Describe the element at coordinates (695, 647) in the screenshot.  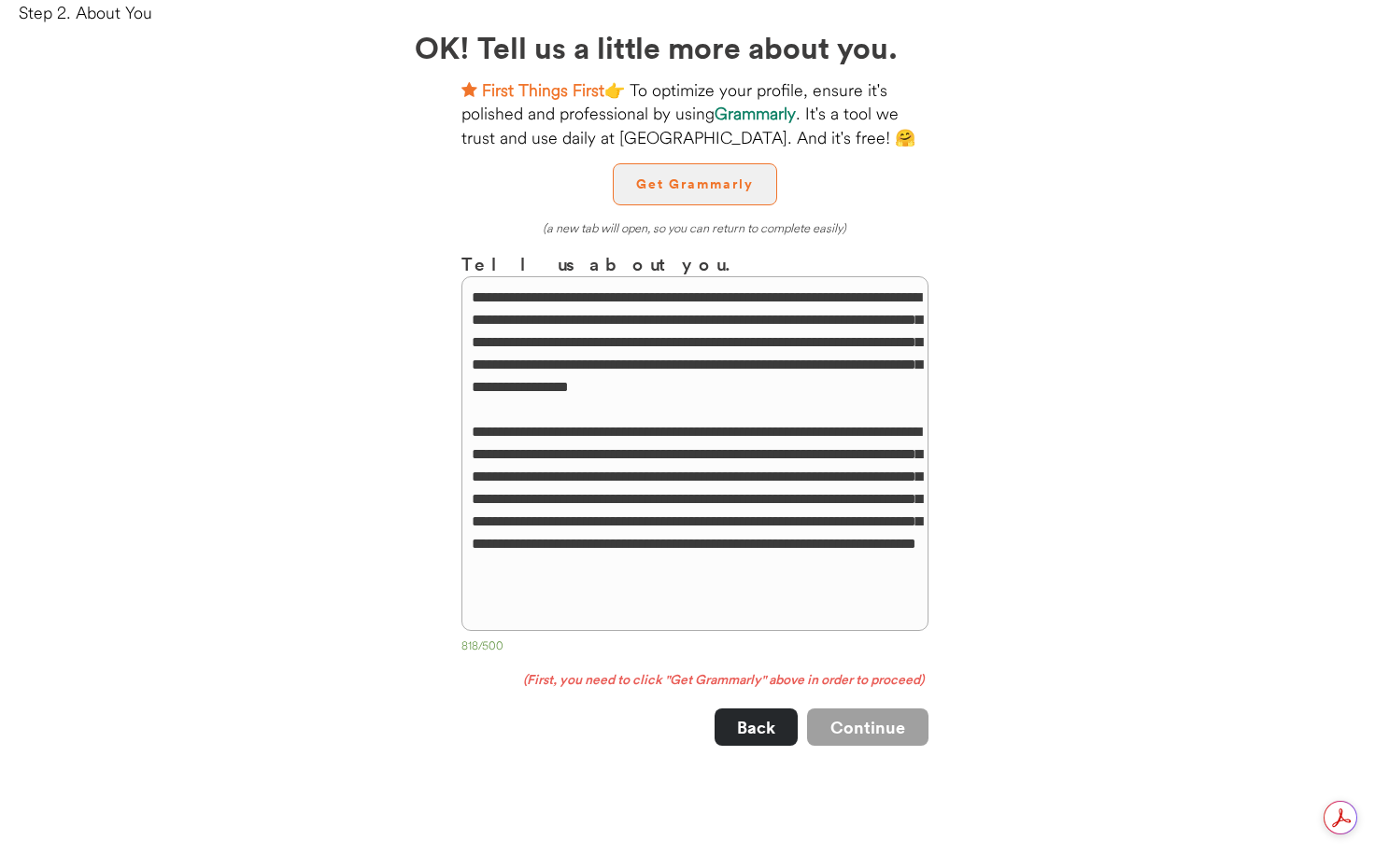
I see `div: 818/500` at that location.